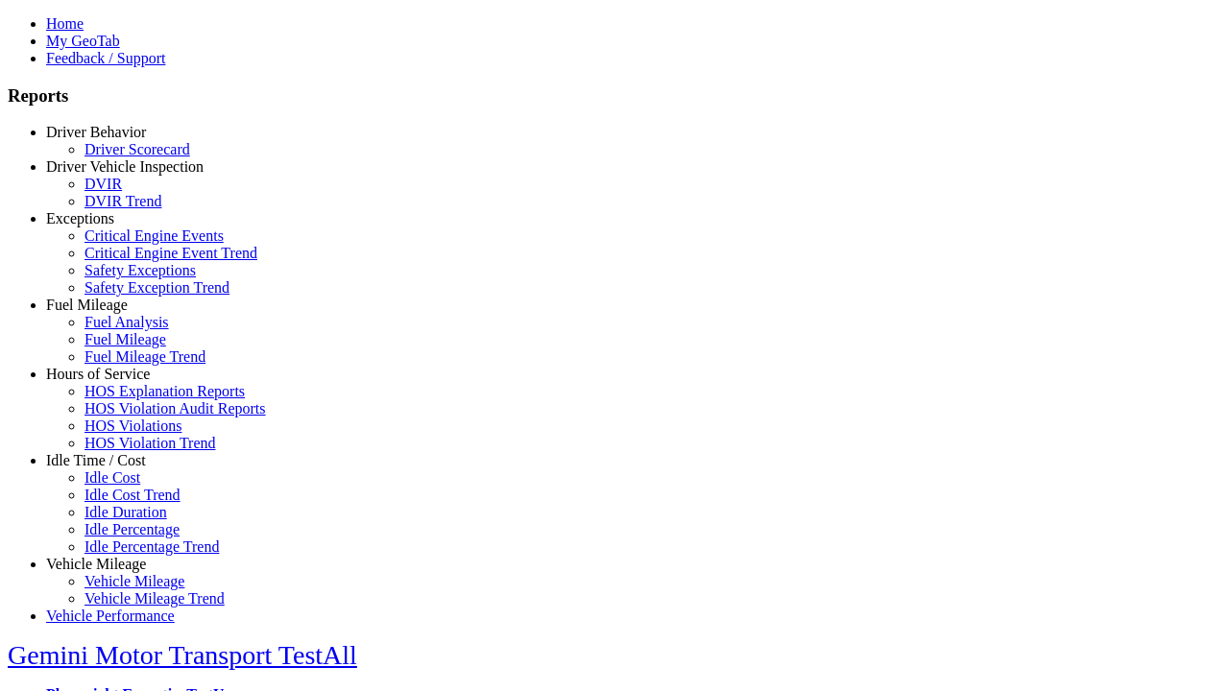  Describe the element at coordinates (106, 58) in the screenshot. I see `a: Feedback / Support` at that location.